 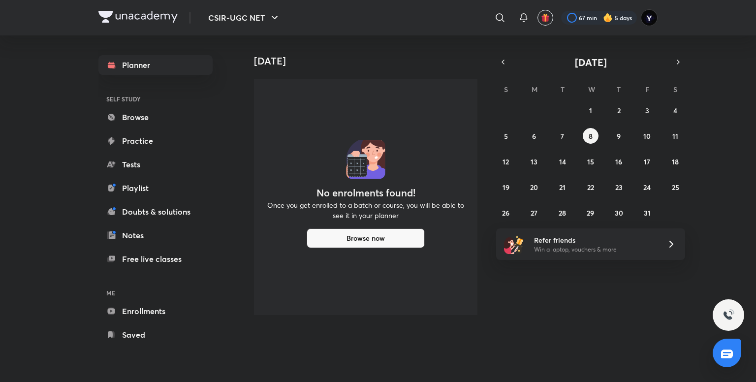 What do you see at coordinates (505, 213) in the screenshot?
I see `abbr: October 26, 2025` at bounding box center [505, 213].